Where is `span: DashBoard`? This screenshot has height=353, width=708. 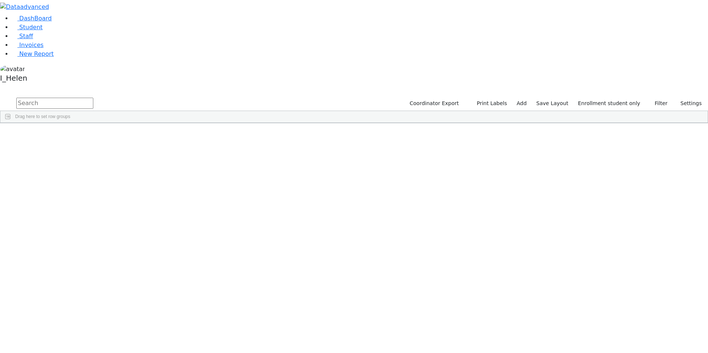
span: DashBoard is located at coordinates (36, 18).